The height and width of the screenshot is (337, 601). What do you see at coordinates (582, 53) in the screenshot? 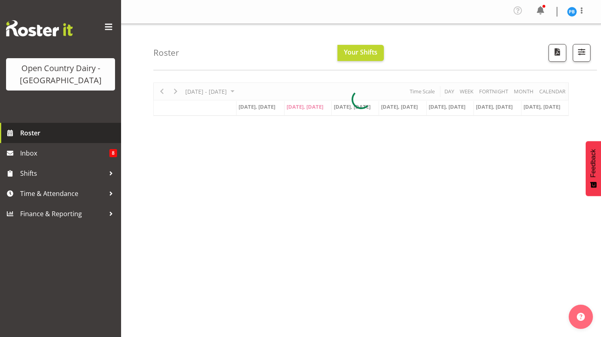
I see `button: Filter Shifts` at bounding box center [582, 53].